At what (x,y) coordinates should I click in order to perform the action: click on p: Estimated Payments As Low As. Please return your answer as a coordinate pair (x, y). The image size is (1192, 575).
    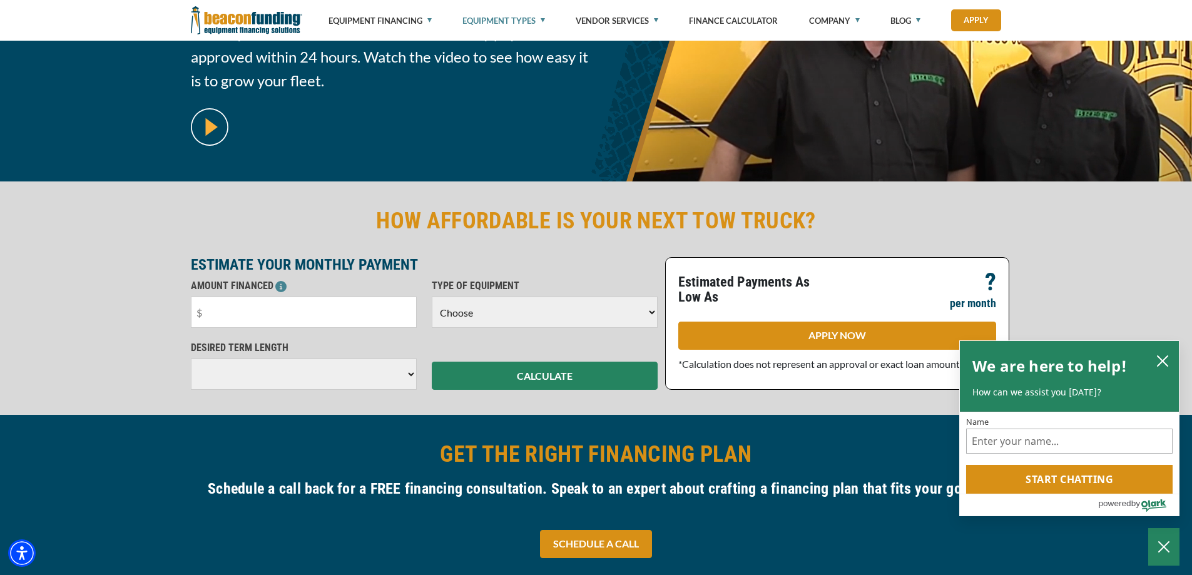
    Looking at the image, I should click on (754, 290).